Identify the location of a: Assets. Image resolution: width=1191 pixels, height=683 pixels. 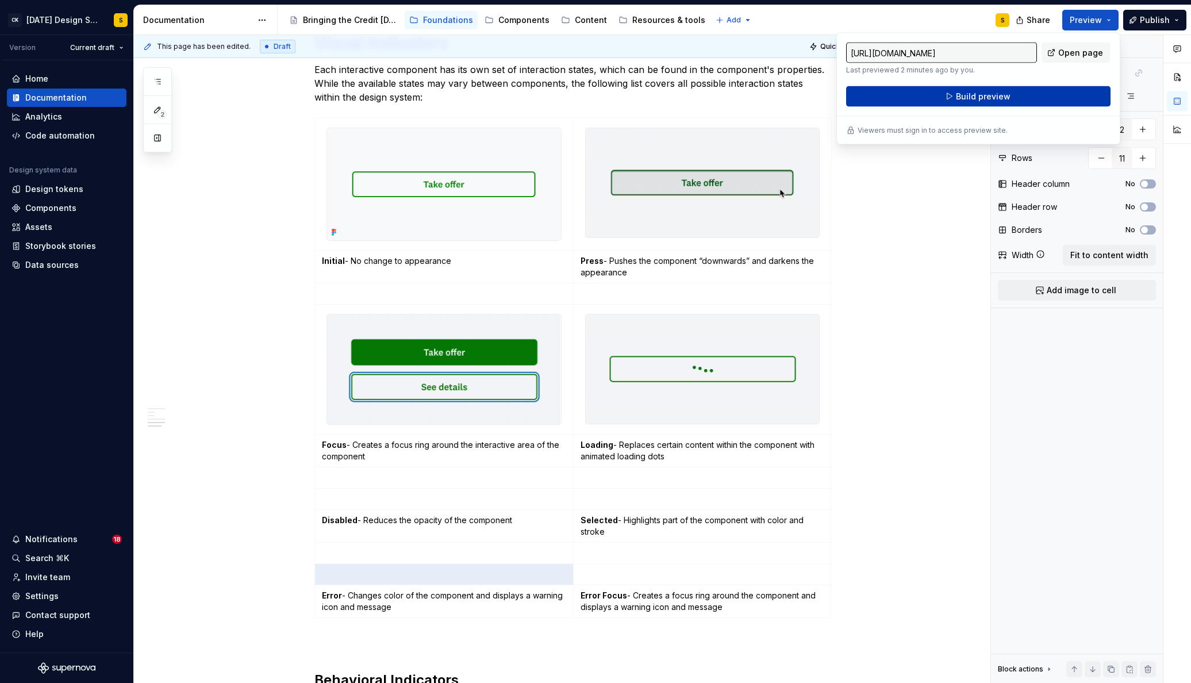
(67, 227).